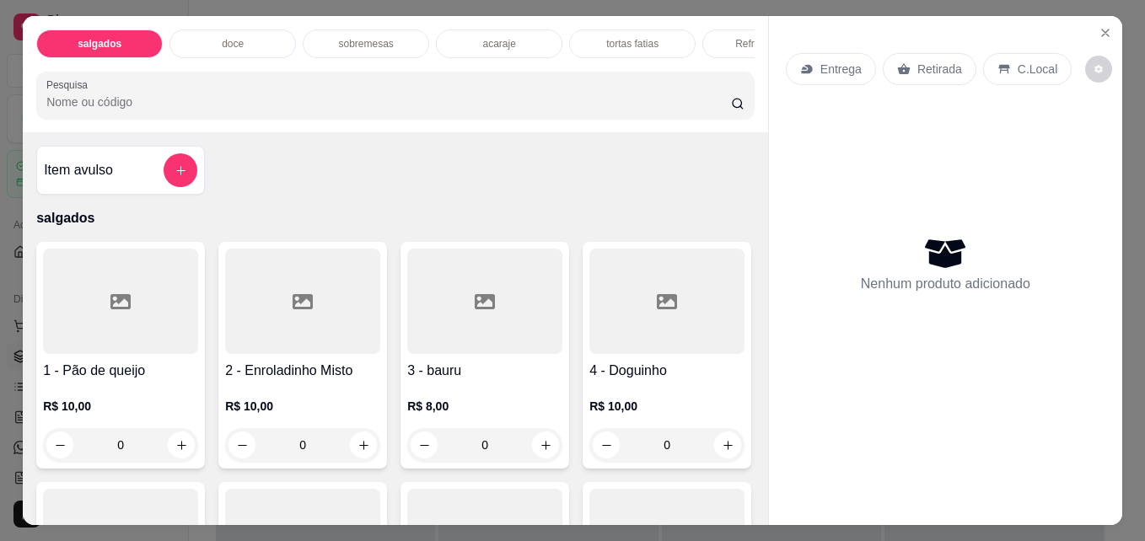  What do you see at coordinates (233, 44) in the screenshot?
I see `p: doce` at bounding box center [233, 44].